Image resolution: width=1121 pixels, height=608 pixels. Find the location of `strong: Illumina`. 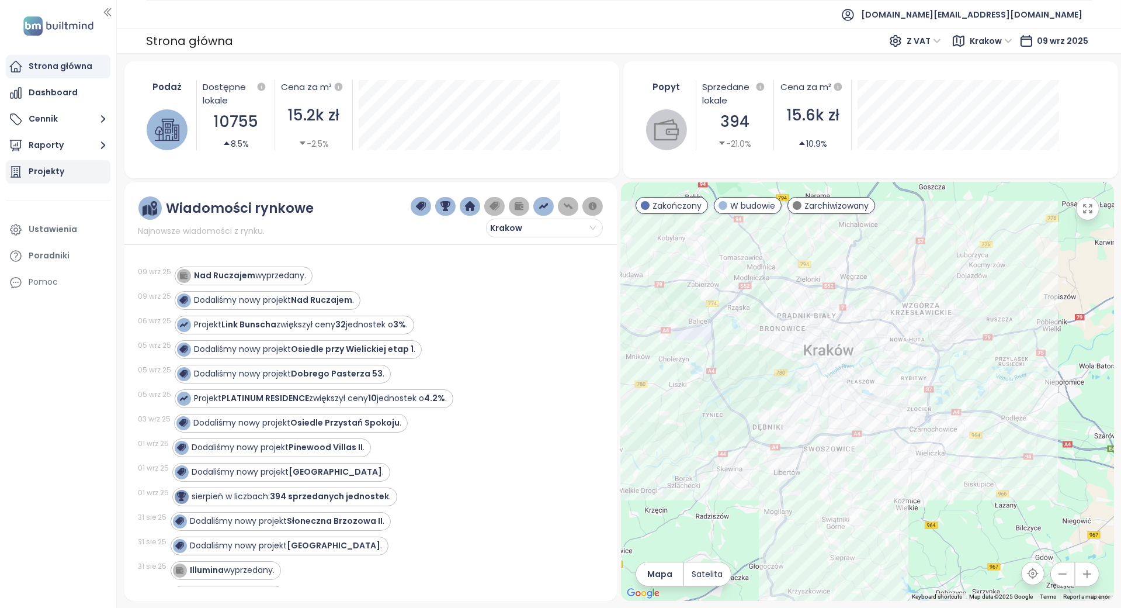

strong: Illumina is located at coordinates (207, 570).